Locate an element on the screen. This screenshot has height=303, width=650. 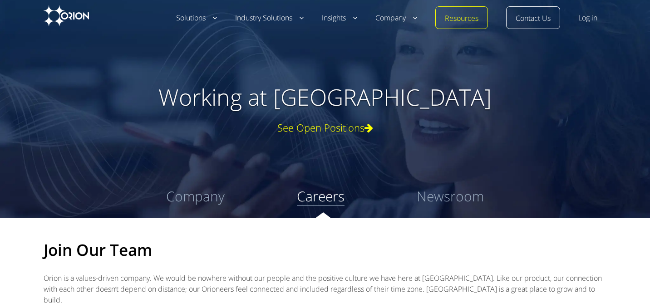
div: Chat Widget is located at coordinates (568, 251).